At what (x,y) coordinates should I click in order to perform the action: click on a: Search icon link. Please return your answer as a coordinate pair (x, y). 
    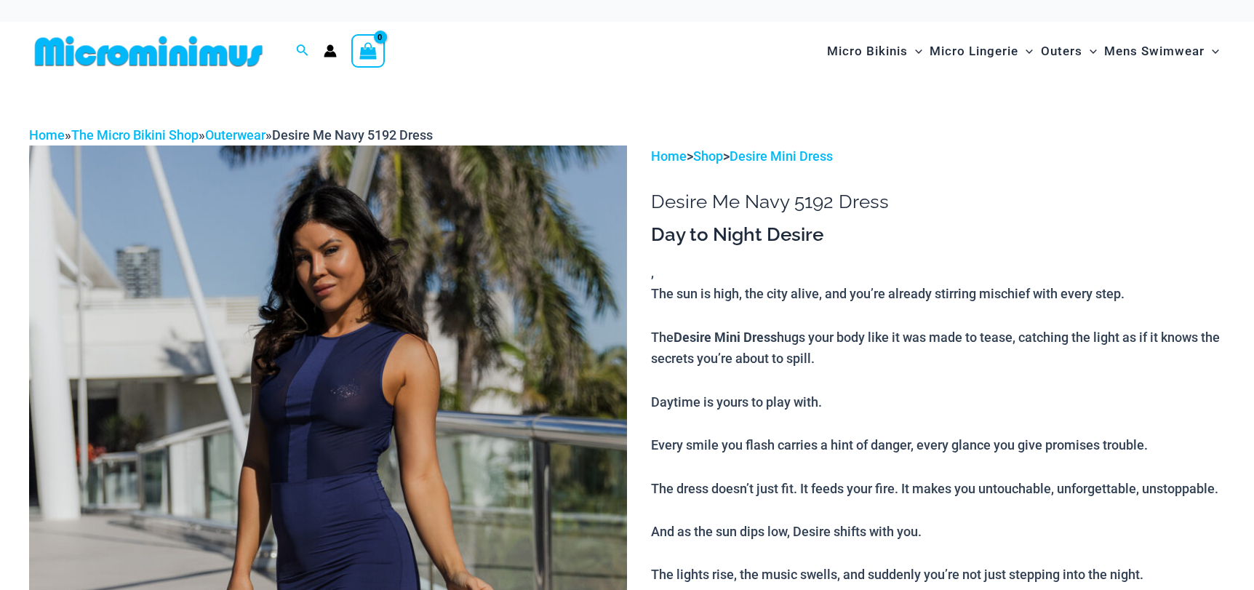
    Looking at the image, I should click on (303, 51).